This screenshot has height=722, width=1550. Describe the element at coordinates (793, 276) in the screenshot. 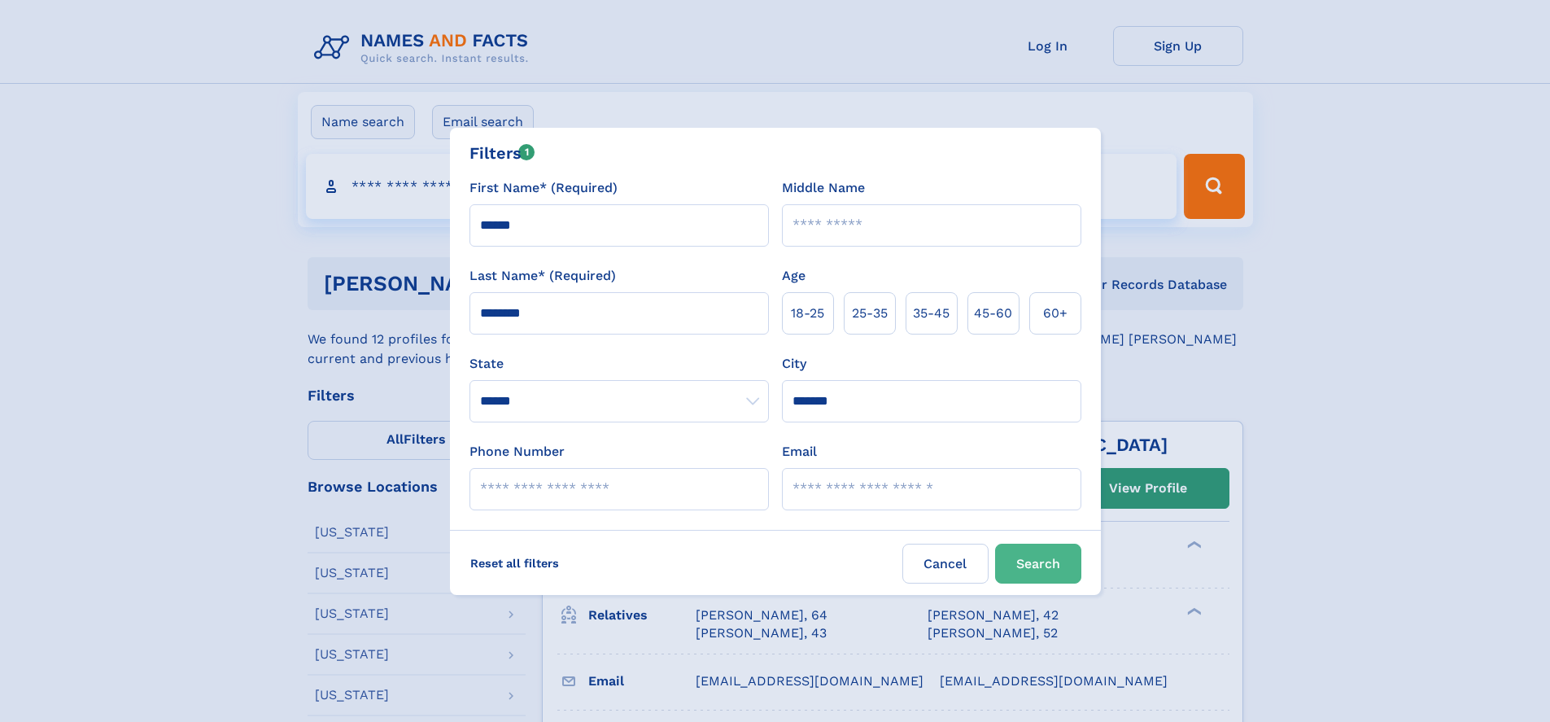

I see `label: Age` at that location.